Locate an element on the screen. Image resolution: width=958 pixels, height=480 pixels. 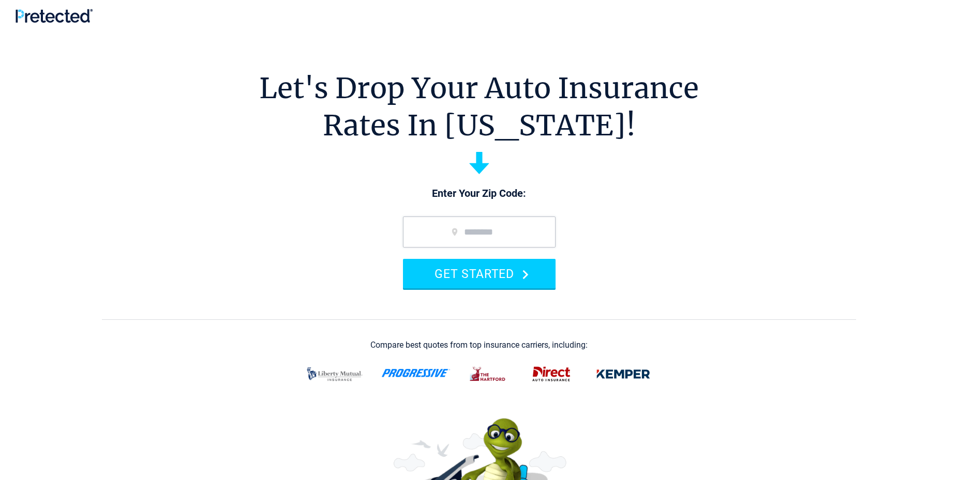
button: GET STARTED is located at coordinates (479, 274).